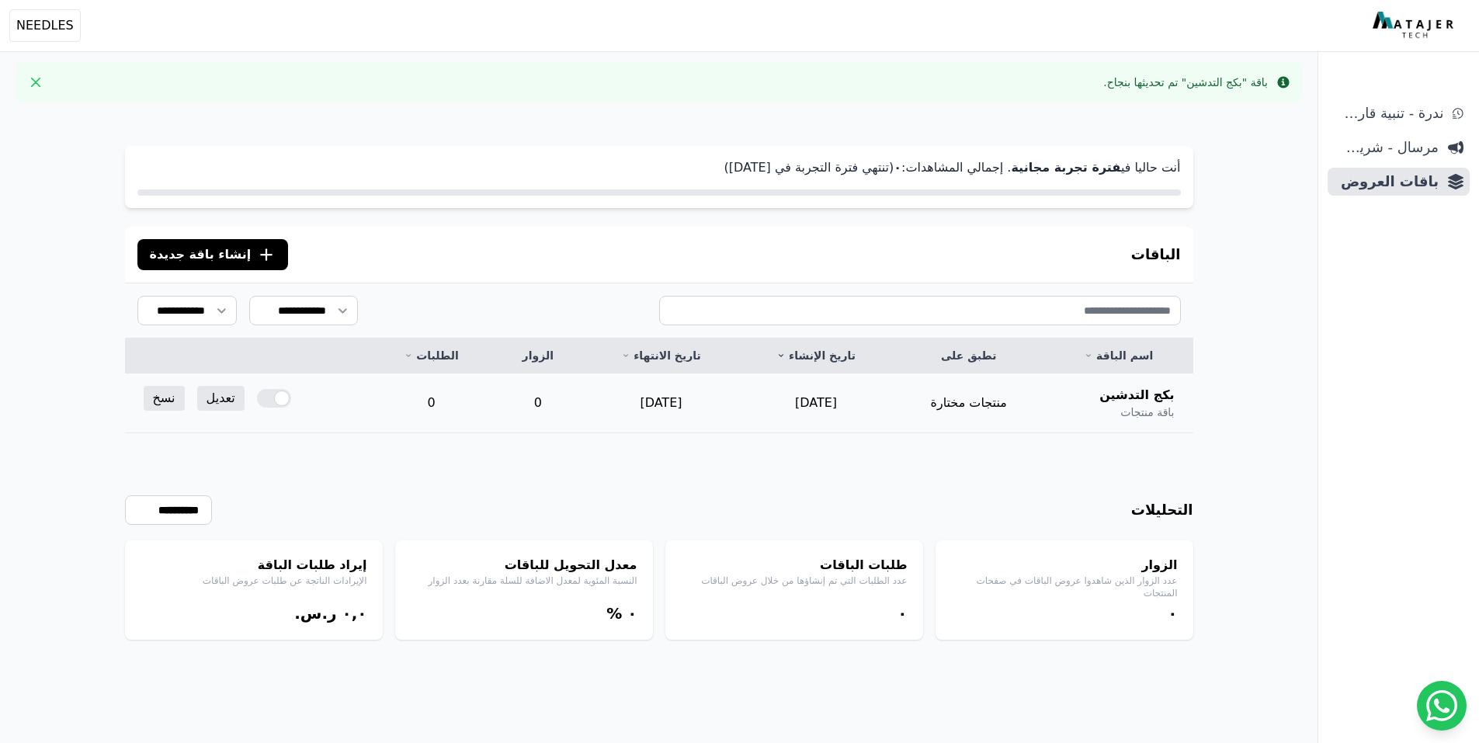 This screenshot has height=743, width=1479. What do you see at coordinates (1119, 356) in the screenshot?
I see `a: اسم الباقة` at bounding box center [1119, 356].